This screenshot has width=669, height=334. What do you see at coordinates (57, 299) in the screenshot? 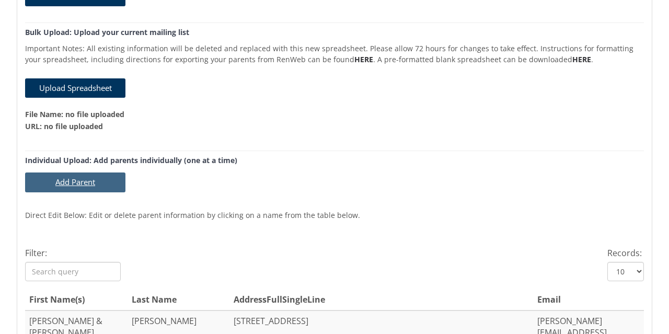
I see `span: First Name(s)` at bounding box center [57, 299].